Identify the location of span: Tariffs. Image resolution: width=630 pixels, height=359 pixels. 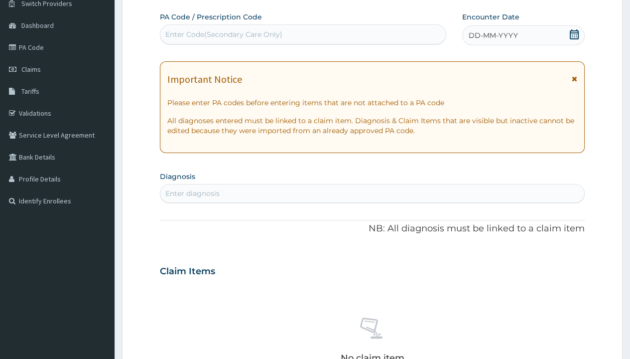
(30, 91).